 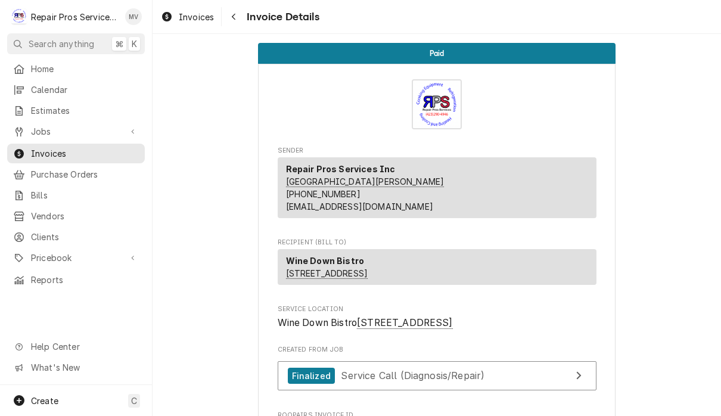 What do you see at coordinates (76, 216) in the screenshot?
I see `a: Vendors` at bounding box center [76, 216].